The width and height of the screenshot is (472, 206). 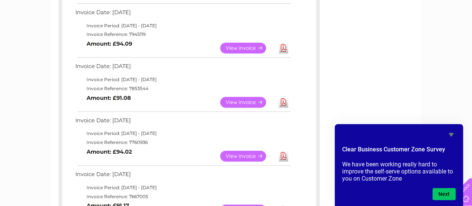 I want to click on h2: Clear Business Customer Zone Survey, so click(x=399, y=151).